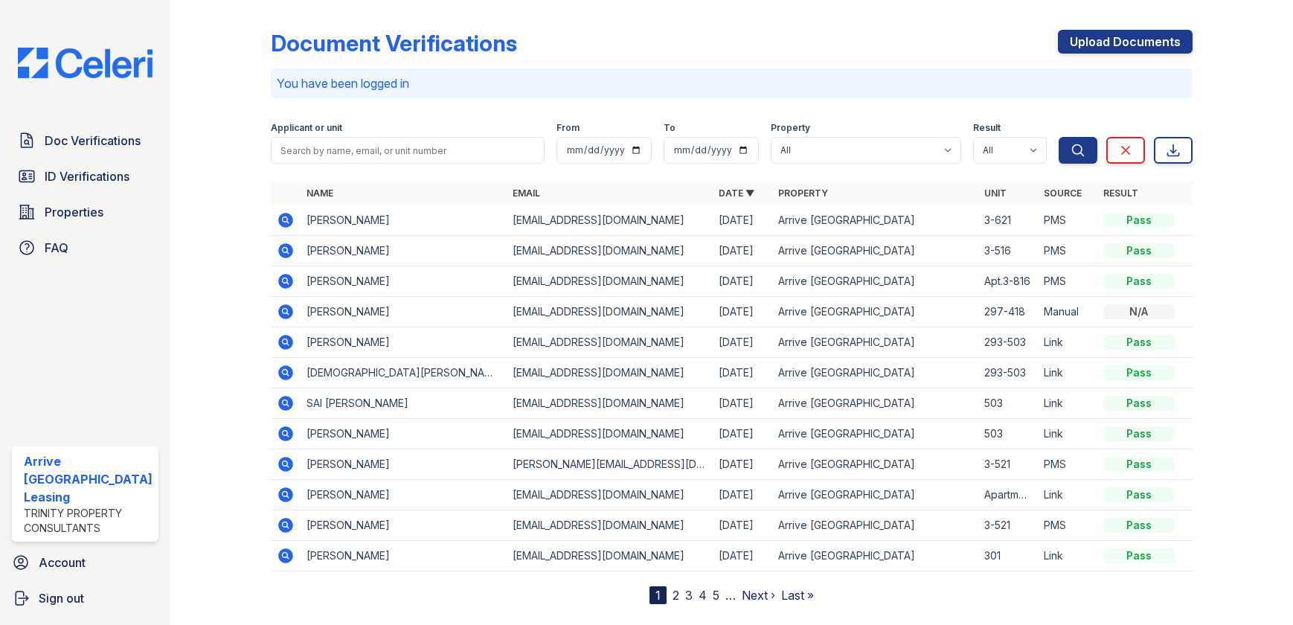  I want to click on td: Apt.3-816, so click(1008, 281).